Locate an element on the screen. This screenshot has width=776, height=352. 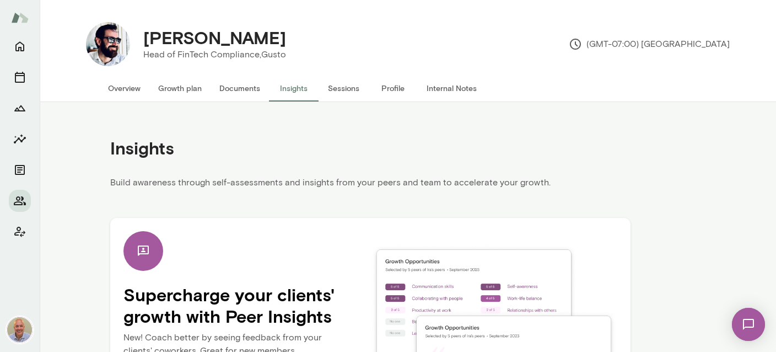
img: Marc Friedman is located at coordinates (20, 330).